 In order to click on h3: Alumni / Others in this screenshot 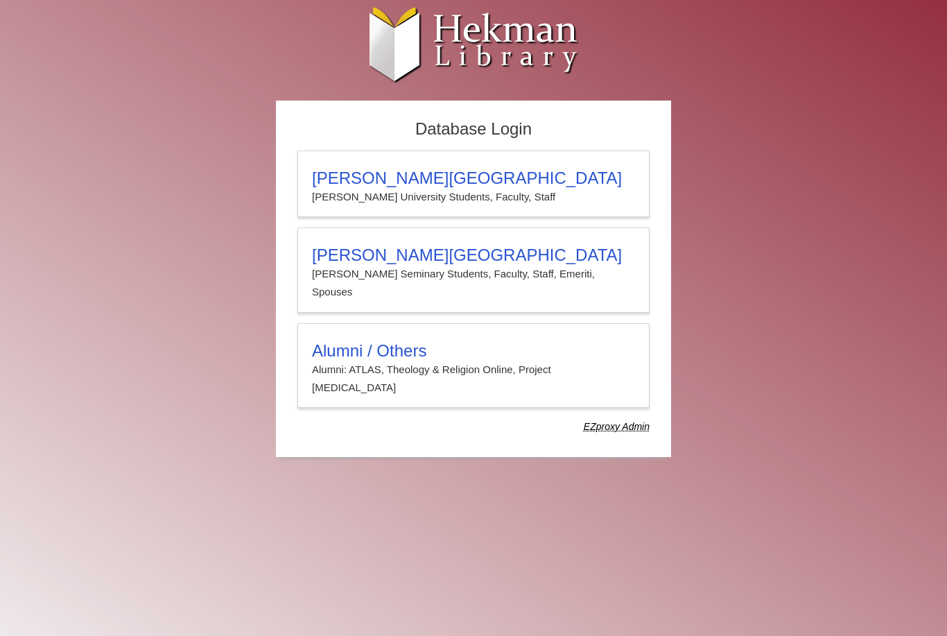, I will do `click(474, 351)`.